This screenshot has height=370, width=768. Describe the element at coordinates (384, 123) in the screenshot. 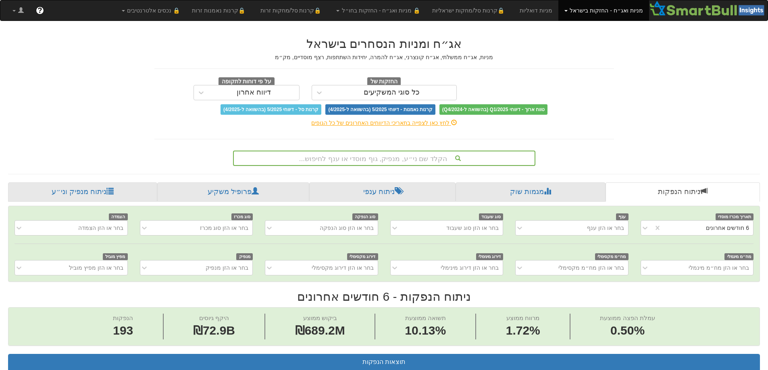

I see `div: לחץ כאן לצפייה בתאריכי הדיווחים האחרונים של כל הגופים` at that location.